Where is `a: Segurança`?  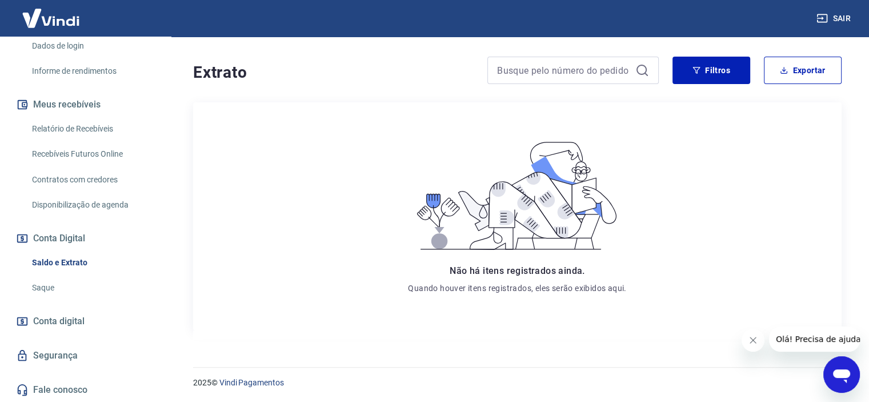
a: Segurança is located at coordinates (85, 355).